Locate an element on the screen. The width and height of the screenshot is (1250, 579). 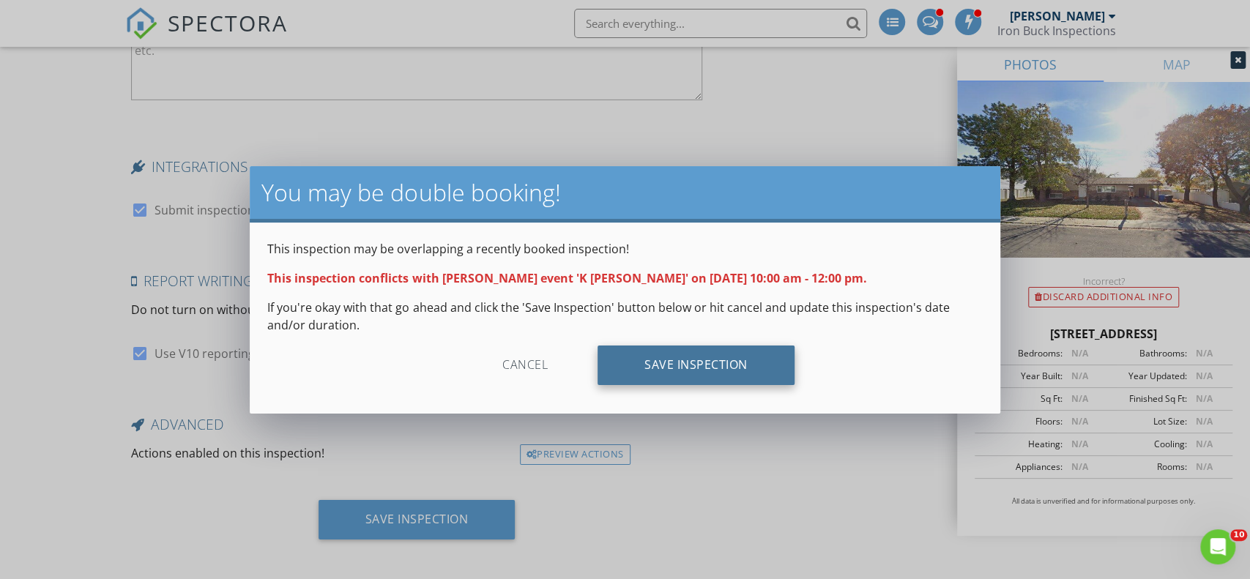
h2: You may be double booking! is located at coordinates (625, 193).